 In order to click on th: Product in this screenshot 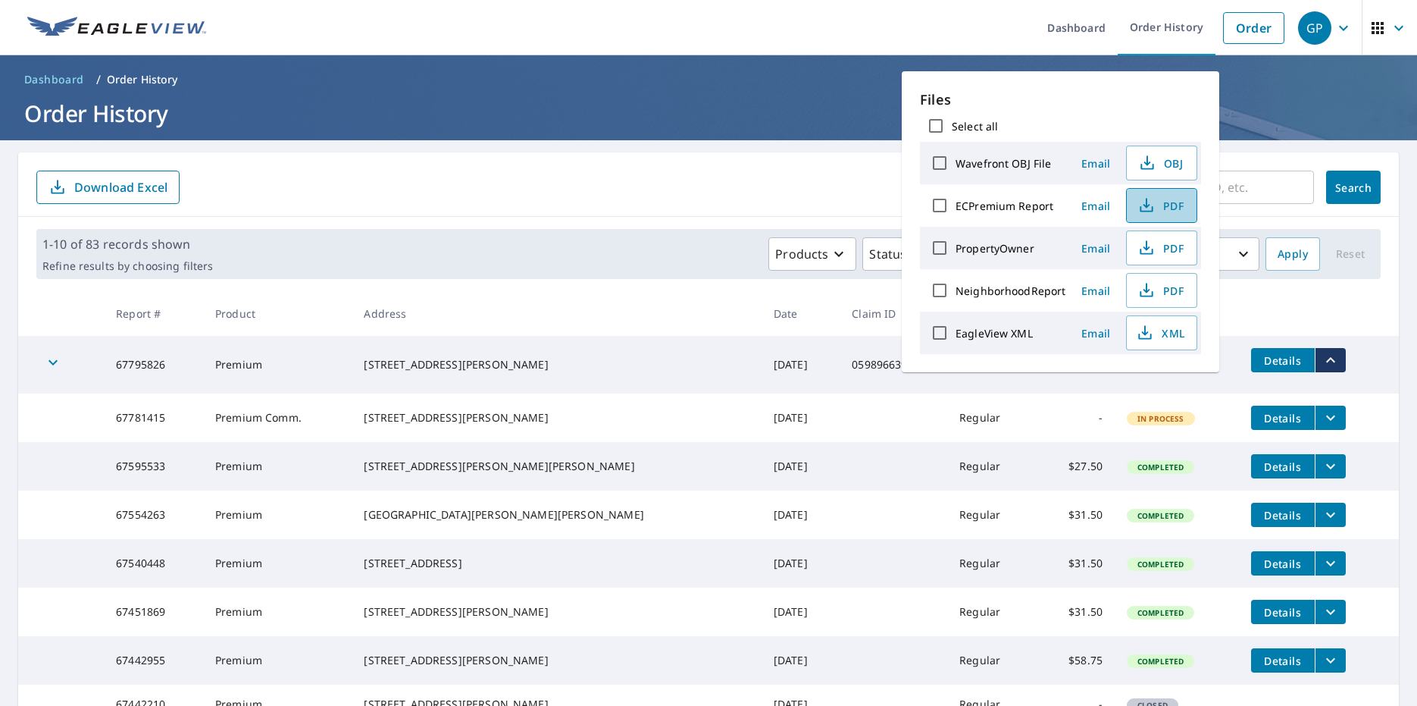, I will do `click(277, 313)`.